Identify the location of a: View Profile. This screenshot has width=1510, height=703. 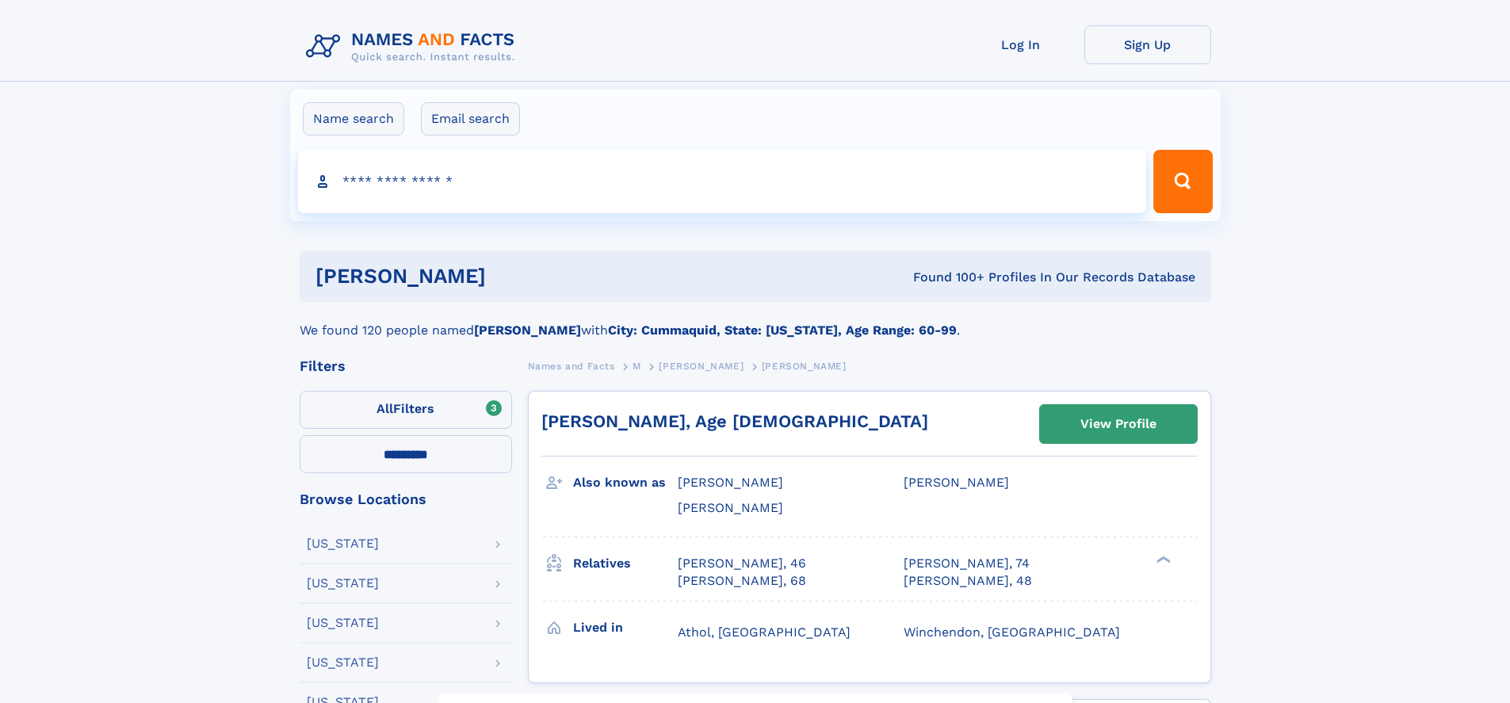
(1119, 424).